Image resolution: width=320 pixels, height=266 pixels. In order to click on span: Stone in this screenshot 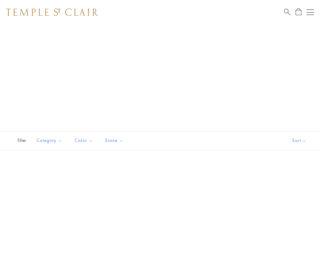, I will do `click(115, 141)`.